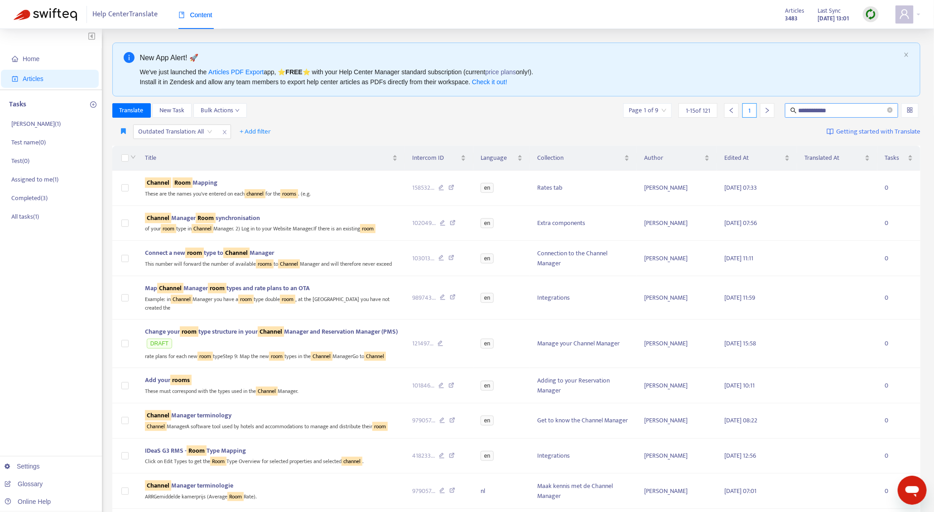 This screenshot has width=934, height=512. Describe the element at coordinates (750, 111) in the screenshot. I see `div: 1` at that location.